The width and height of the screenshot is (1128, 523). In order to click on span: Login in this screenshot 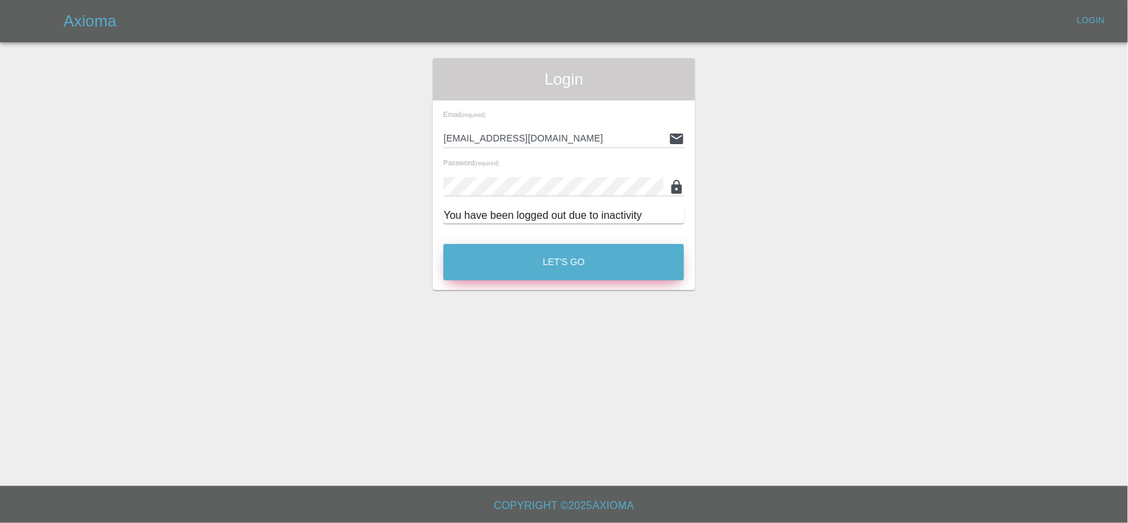, I will do `click(564, 79)`.